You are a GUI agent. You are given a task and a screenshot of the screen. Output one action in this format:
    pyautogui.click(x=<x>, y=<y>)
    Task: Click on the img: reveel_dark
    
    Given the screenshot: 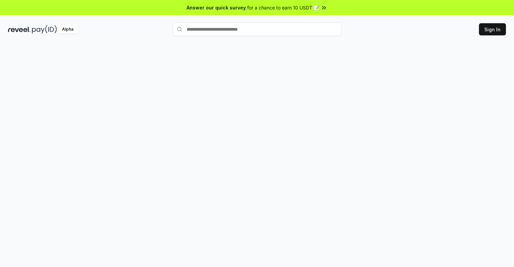 What is the action you would take?
    pyautogui.click(x=19, y=29)
    